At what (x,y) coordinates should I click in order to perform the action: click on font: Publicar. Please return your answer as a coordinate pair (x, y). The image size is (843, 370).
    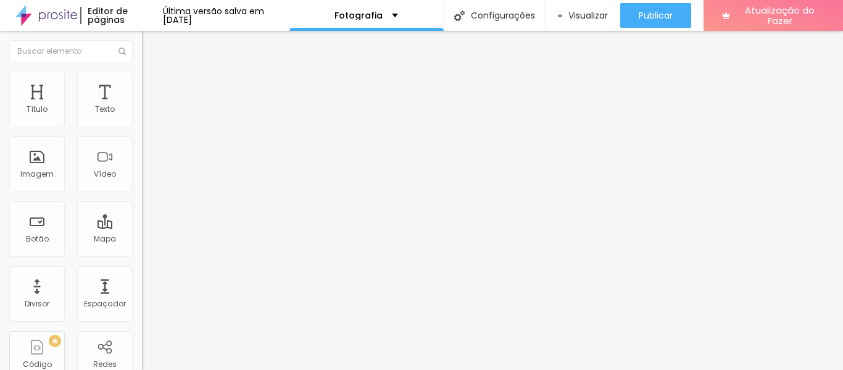
    Looking at the image, I should click on (656, 15).